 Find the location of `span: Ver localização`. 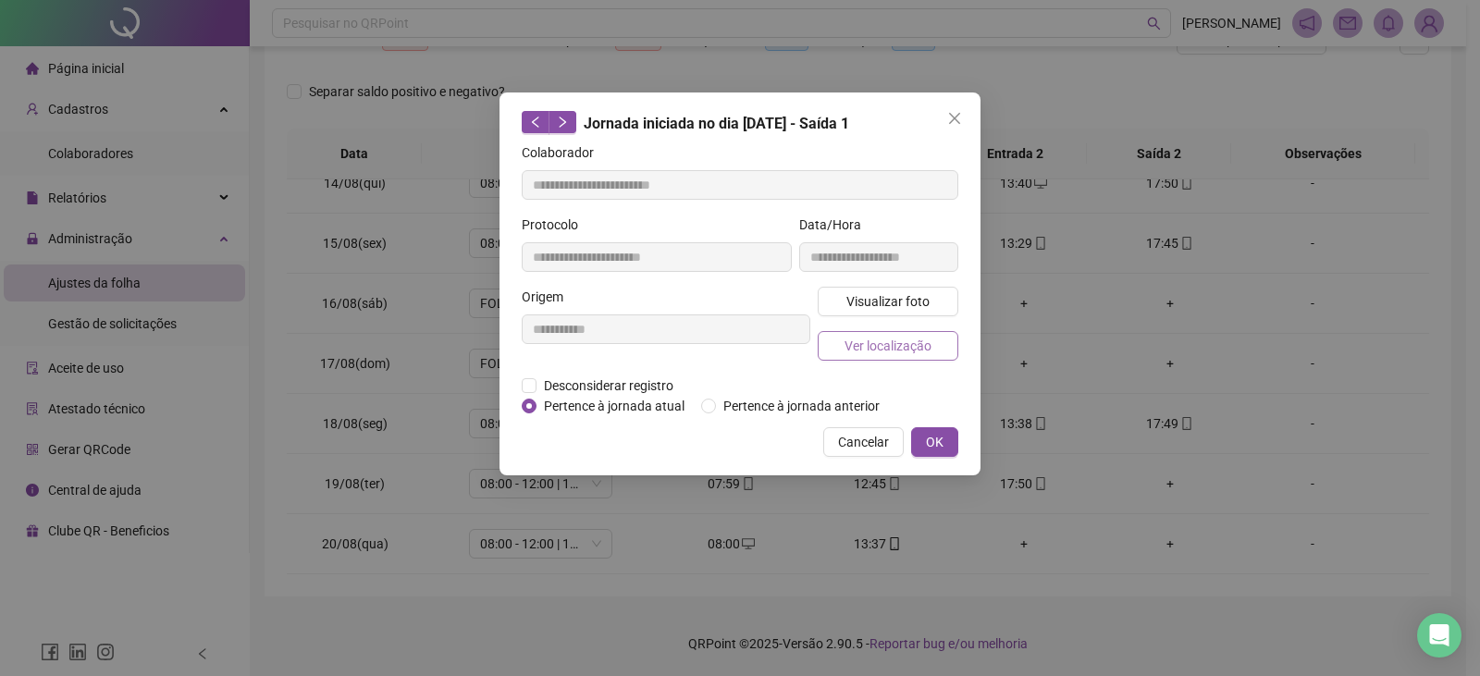

span: Ver localização is located at coordinates (888, 346).